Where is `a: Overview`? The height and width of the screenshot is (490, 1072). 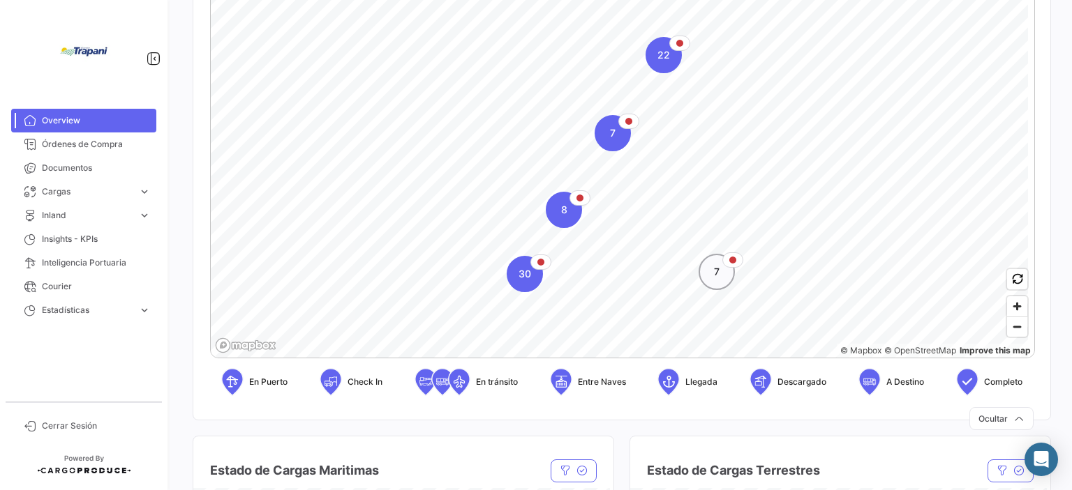
a: Overview is located at coordinates (84, 121).